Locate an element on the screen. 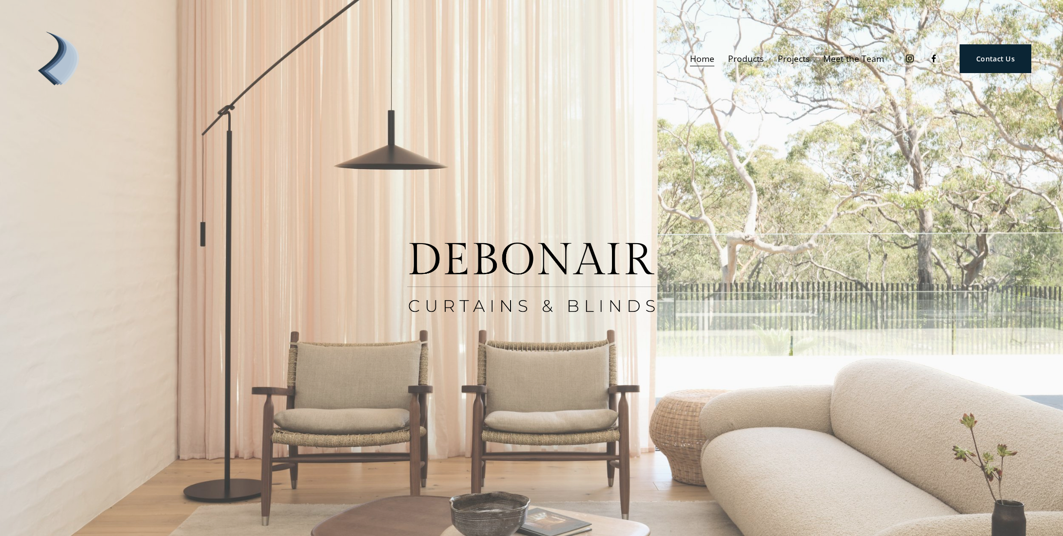  img: Debonair | Curtains, Blinds, Shutters &amp; Awnings is located at coordinates (59, 59).